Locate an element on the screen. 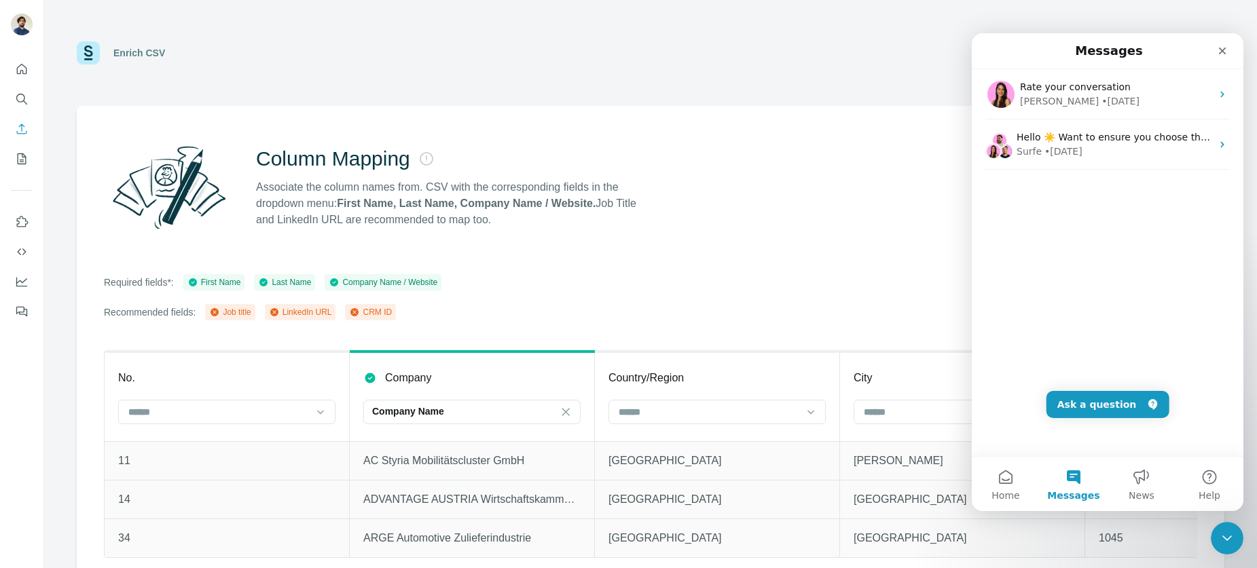 The image size is (1257, 568). img: Myles avatar is located at coordinates (33, 118).